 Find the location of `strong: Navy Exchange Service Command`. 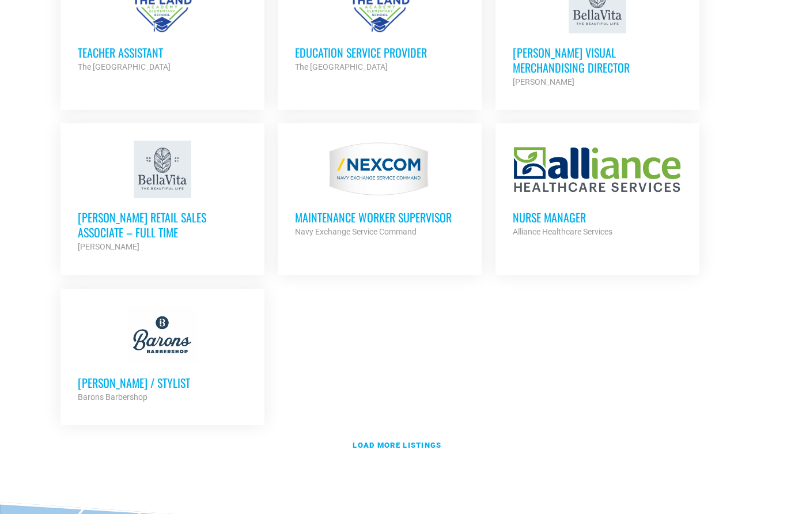

strong: Navy Exchange Service Command is located at coordinates (355, 231).